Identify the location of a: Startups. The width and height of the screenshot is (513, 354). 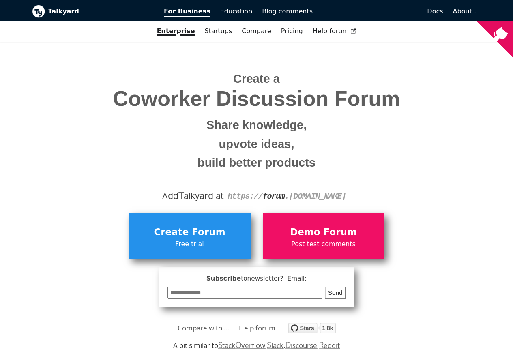
(219, 31).